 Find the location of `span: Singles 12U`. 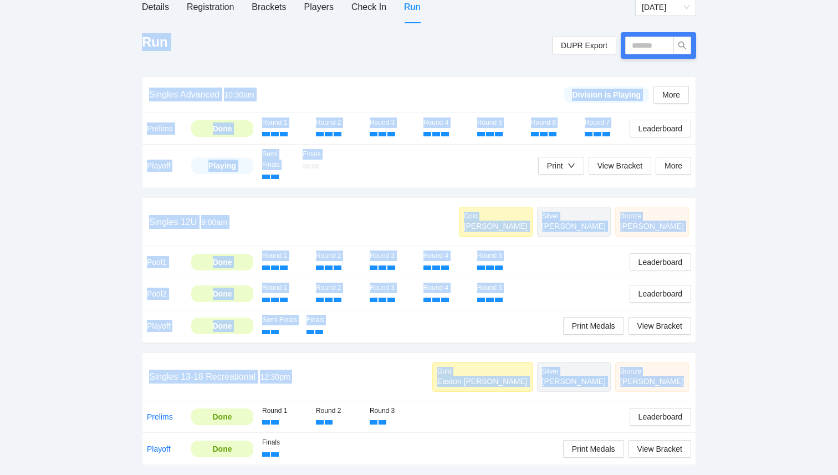

span: Singles 12U is located at coordinates (173, 222).